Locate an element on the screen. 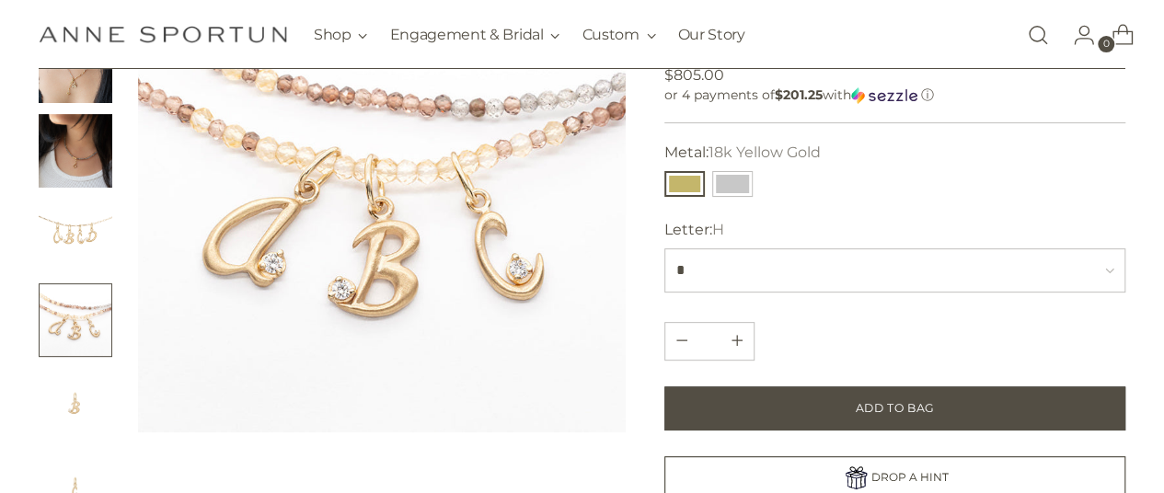  span: Add to Bag is located at coordinates (894, 409).